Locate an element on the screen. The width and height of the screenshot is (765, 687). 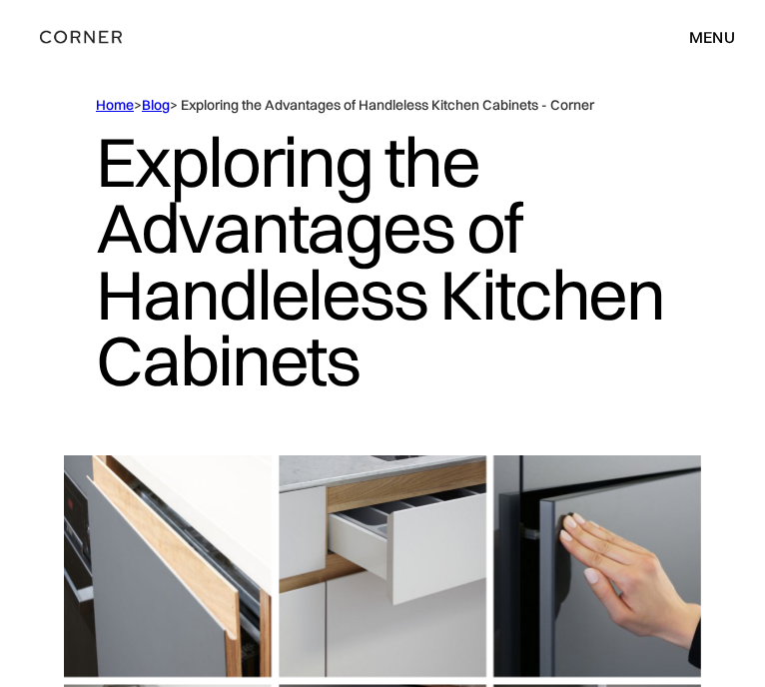
a: Blog is located at coordinates (156, 105).